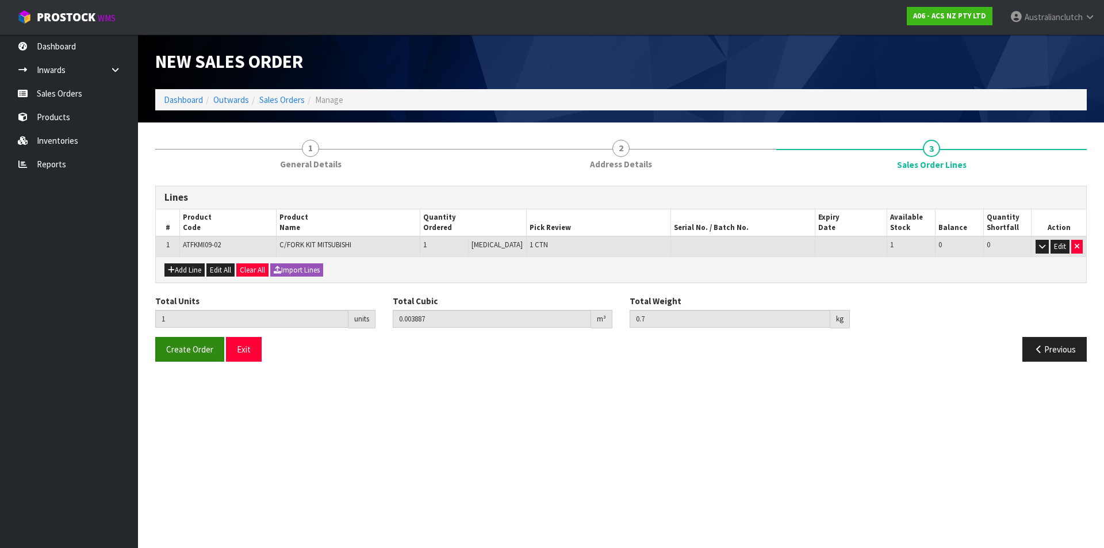  I want to click on input: Total Cubic, so click(492, 319).